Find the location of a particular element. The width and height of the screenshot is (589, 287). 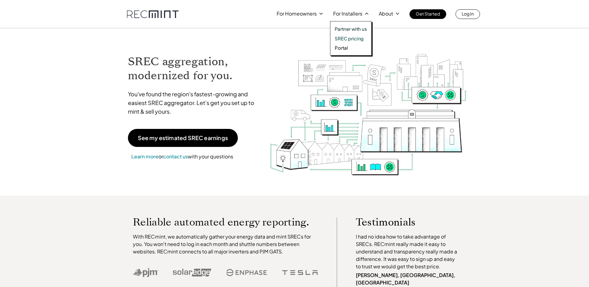

h1: SREC aggregation, modernized for you. is located at coordinates (194, 69).